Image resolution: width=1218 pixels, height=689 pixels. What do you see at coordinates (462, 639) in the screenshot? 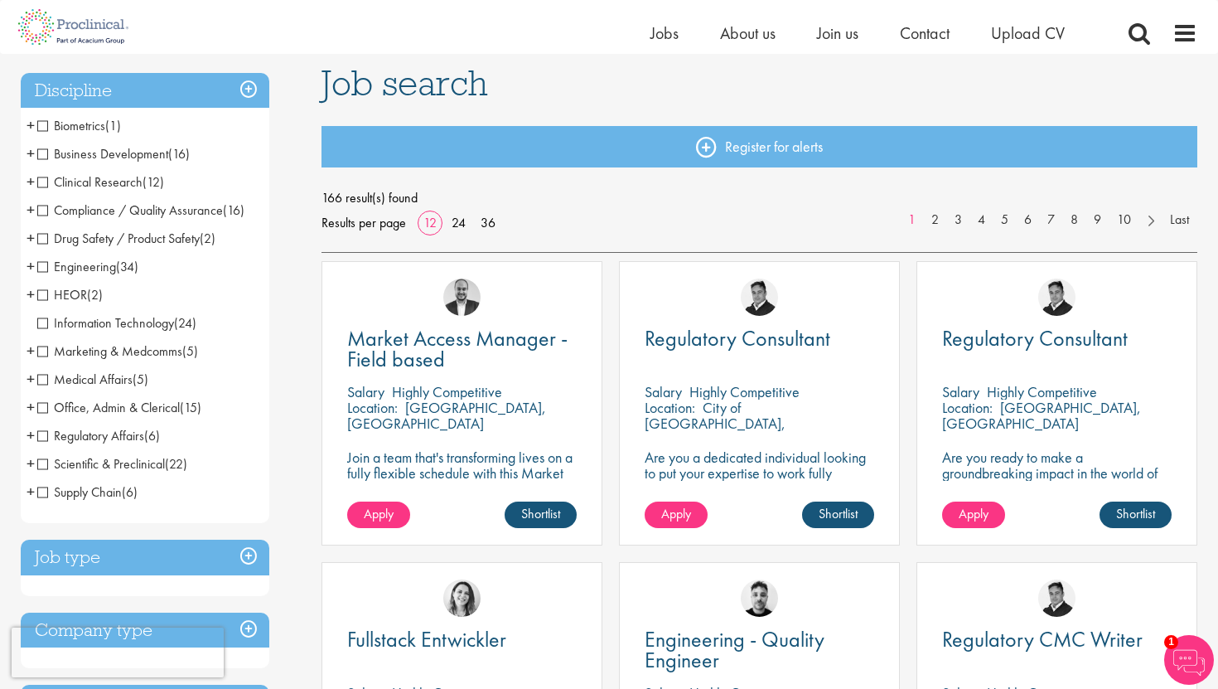
I see `a: Fullstack Entwickler` at bounding box center [462, 639].